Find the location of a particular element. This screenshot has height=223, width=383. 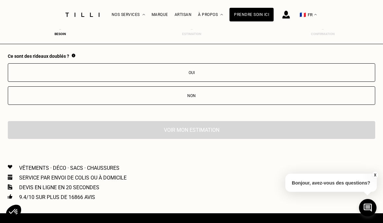

img: Menu déroulant à propos is located at coordinates (222, 15).